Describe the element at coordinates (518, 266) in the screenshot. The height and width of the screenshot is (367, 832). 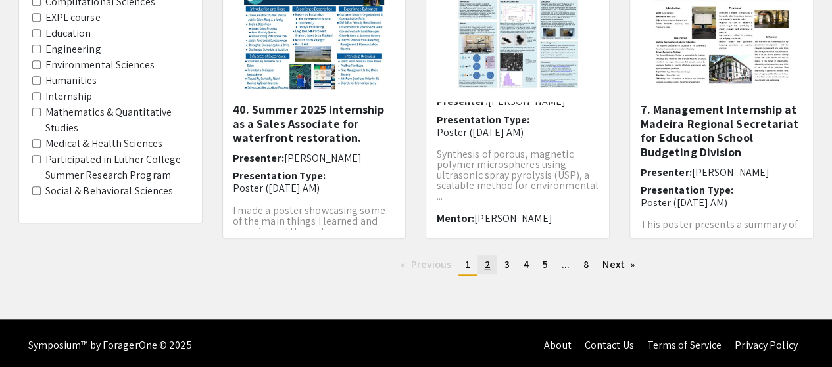
I see `ul: Pagination` at that location.